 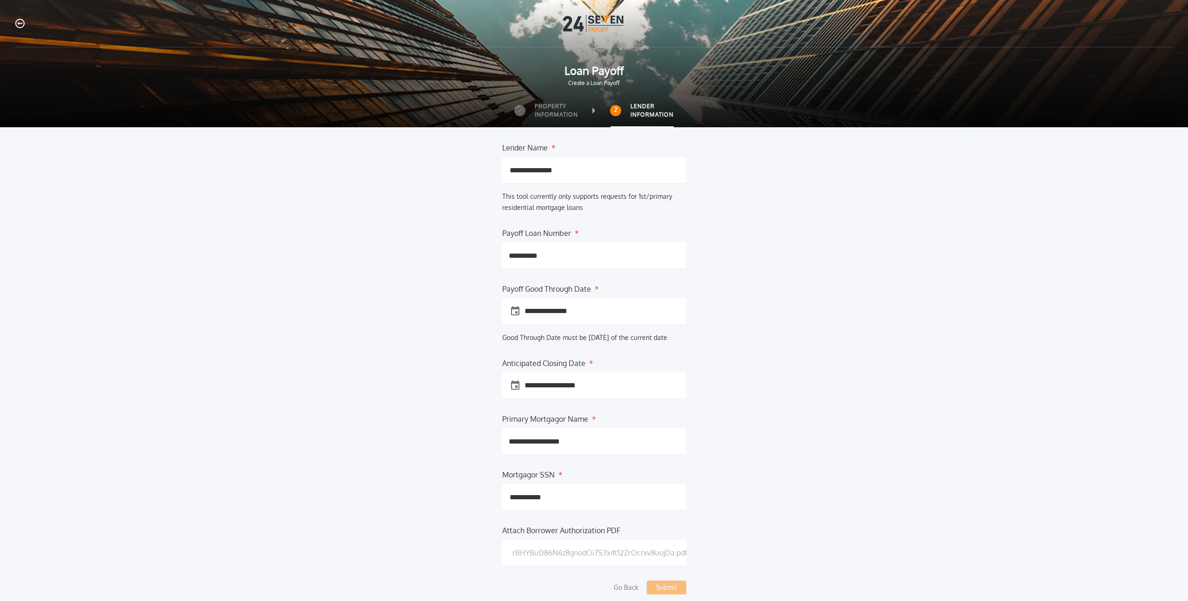 I want to click on label: Mortgagor SSN, so click(x=528, y=473).